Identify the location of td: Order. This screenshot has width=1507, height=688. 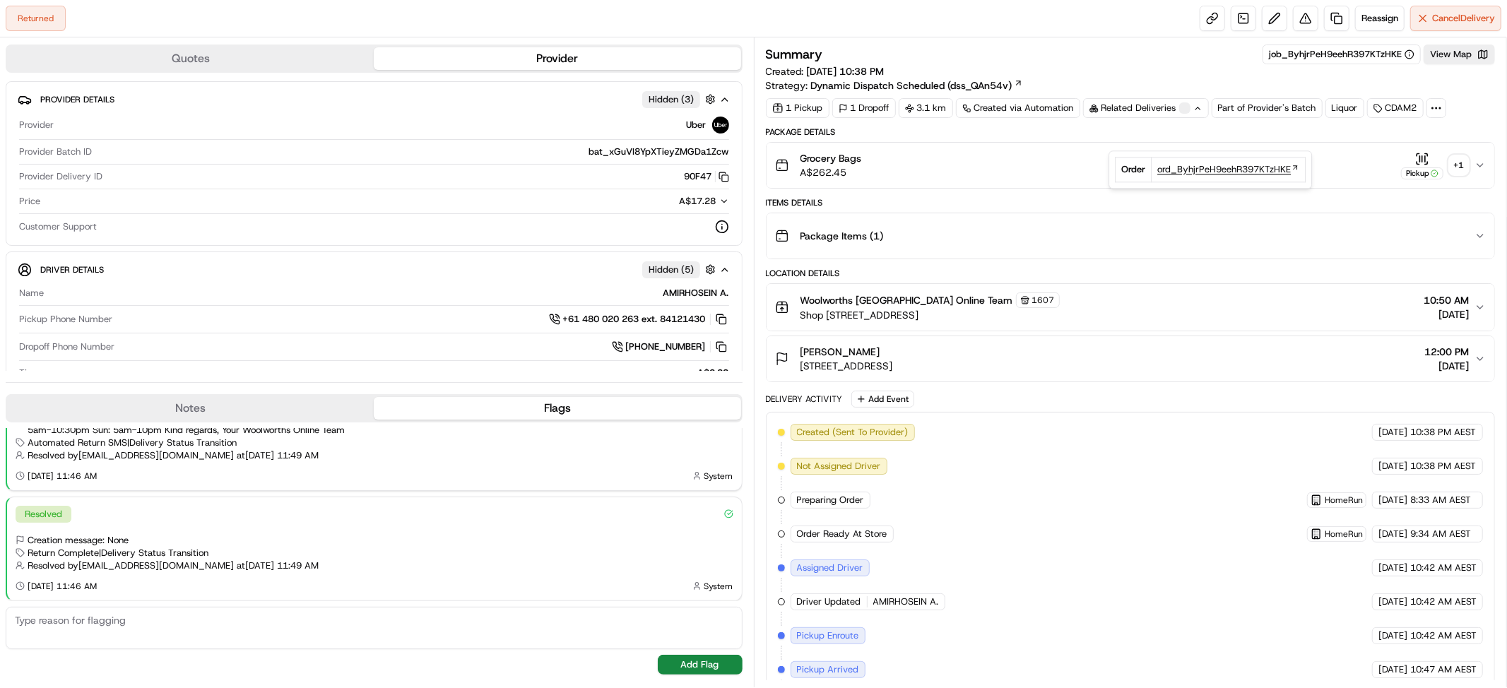
(1133, 170).